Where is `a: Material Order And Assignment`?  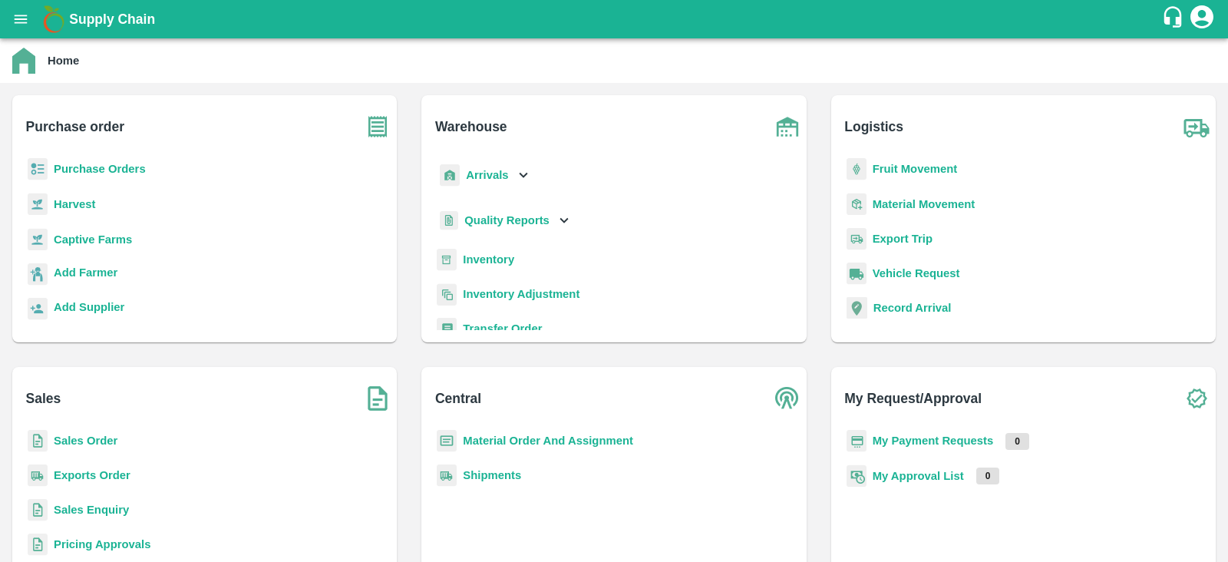 a: Material Order And Assignment is located at coordinates (548, 441).